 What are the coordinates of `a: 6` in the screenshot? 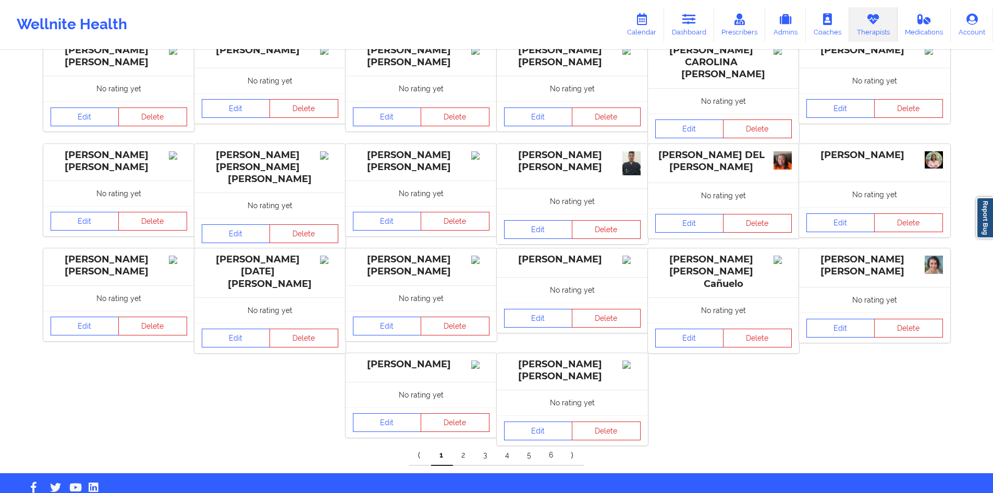 It's located at (552, 455).